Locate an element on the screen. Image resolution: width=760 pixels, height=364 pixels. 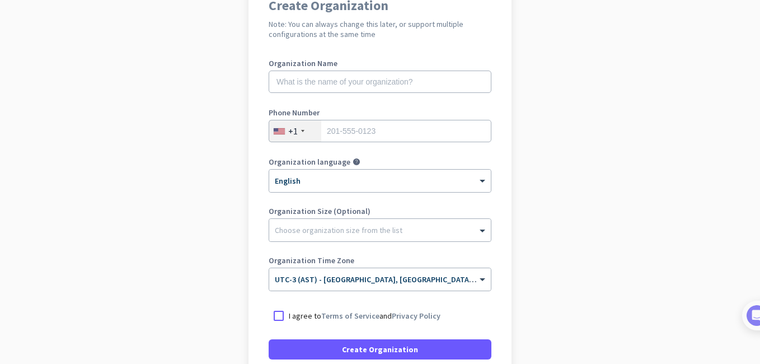
a: Terms of Service is located at coordinates (350, 316).